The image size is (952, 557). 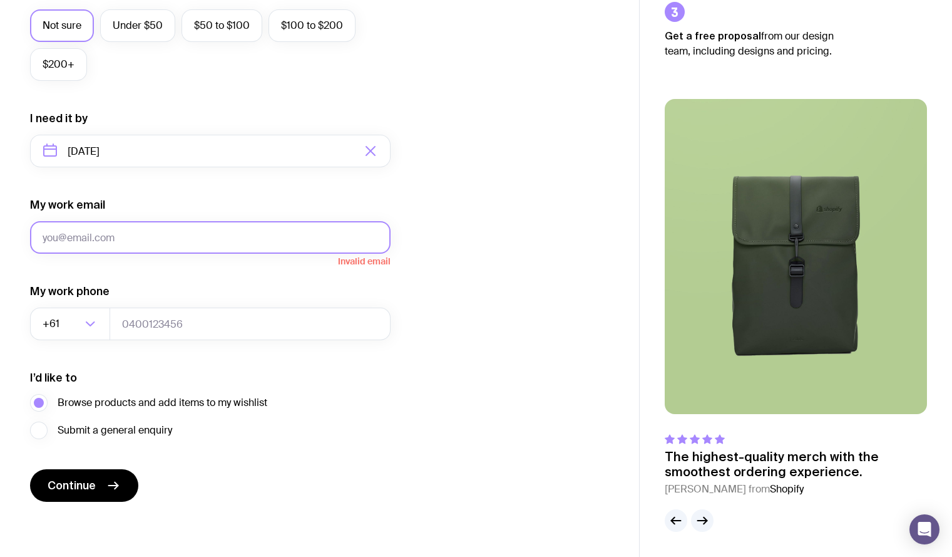 What do you see at coordinates (53, 378) in the screenshot?
I see `label: I’d like to` at bounding box center [53, 378].